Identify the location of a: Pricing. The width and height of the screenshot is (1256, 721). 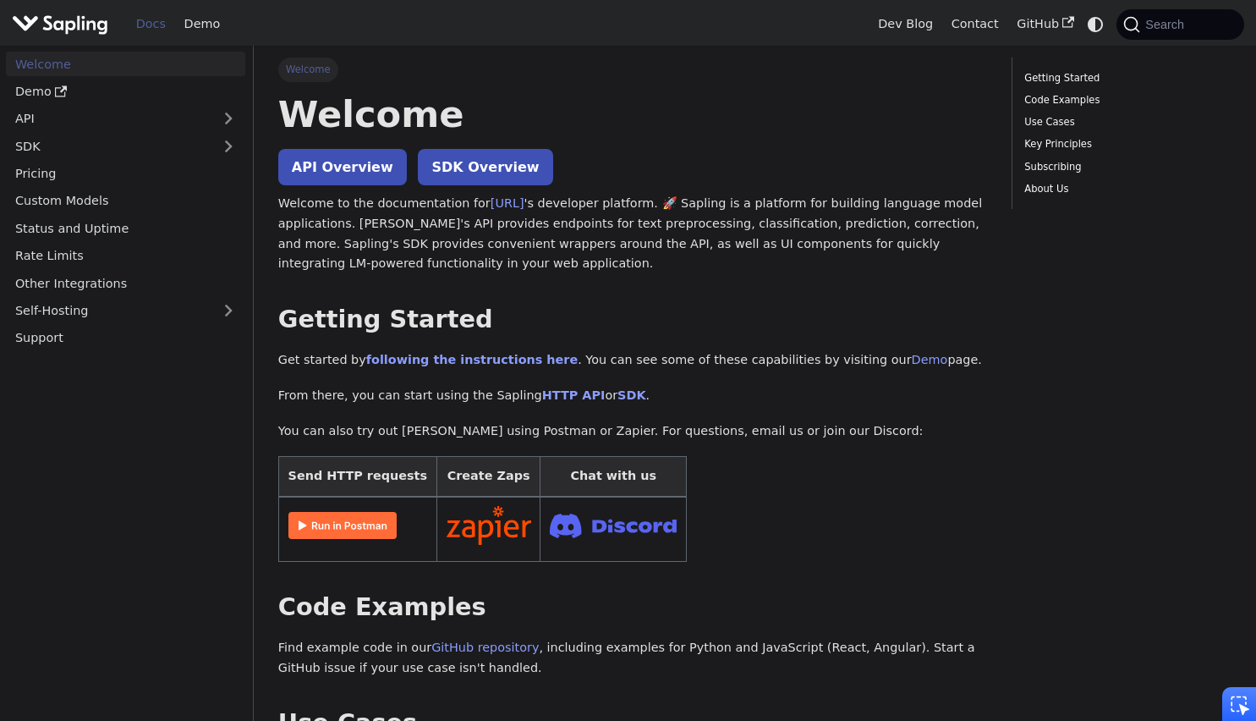
(125, 173).